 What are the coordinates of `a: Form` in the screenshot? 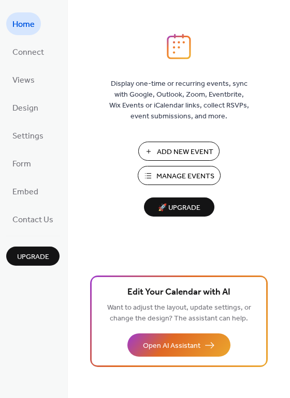 It's located at (22, 163).